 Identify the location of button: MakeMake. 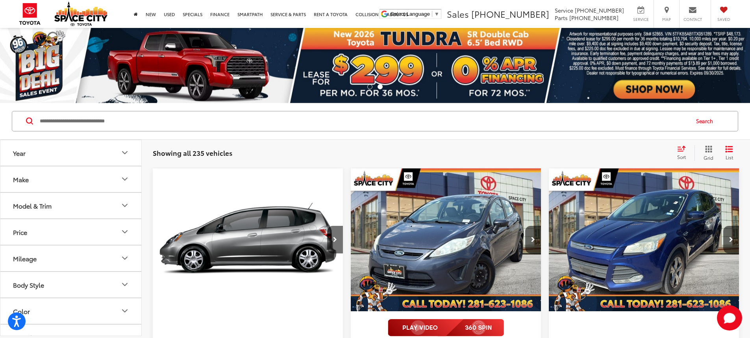
(71, 179).